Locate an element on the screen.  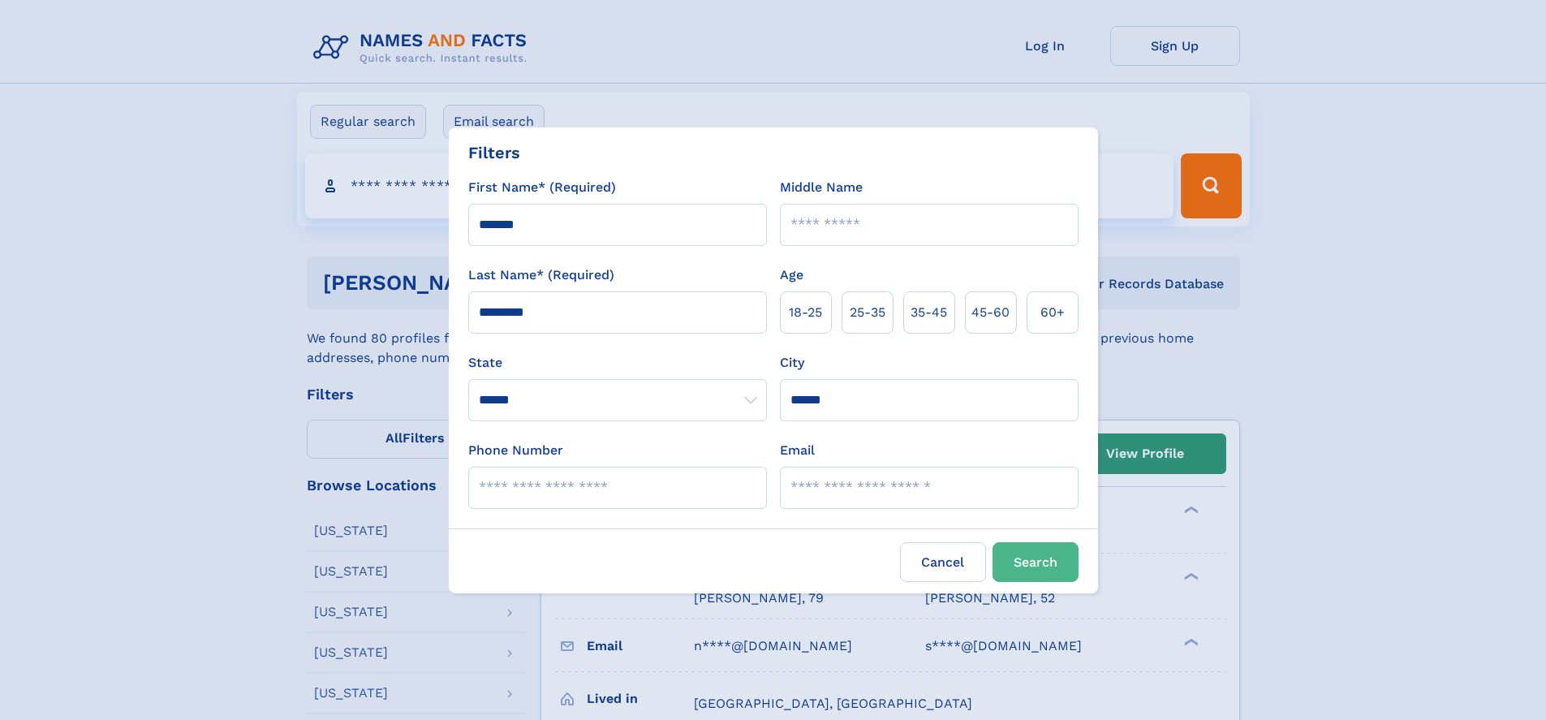
span: 45‑60 is located at coordinates (990, 313).